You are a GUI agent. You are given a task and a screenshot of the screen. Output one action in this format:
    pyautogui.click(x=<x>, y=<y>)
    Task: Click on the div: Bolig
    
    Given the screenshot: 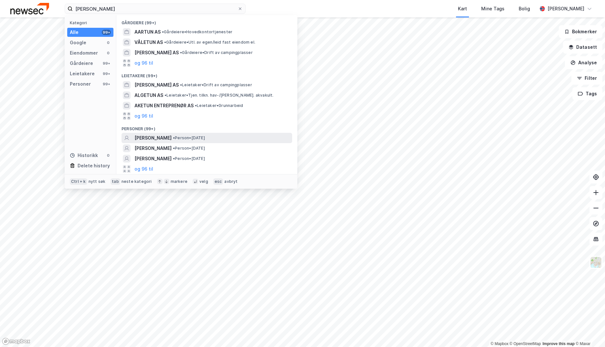 What is the action you would take?
    pyautogui.click(x=525, y=9)
    